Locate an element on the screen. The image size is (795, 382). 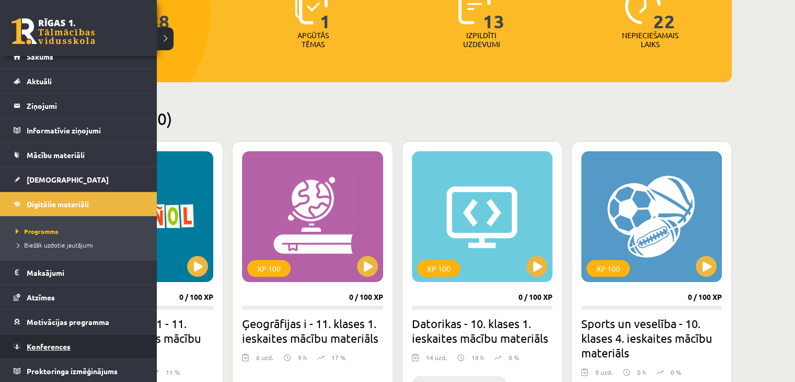
span: Digitālie materiāli is located at coordinates (57, 204).